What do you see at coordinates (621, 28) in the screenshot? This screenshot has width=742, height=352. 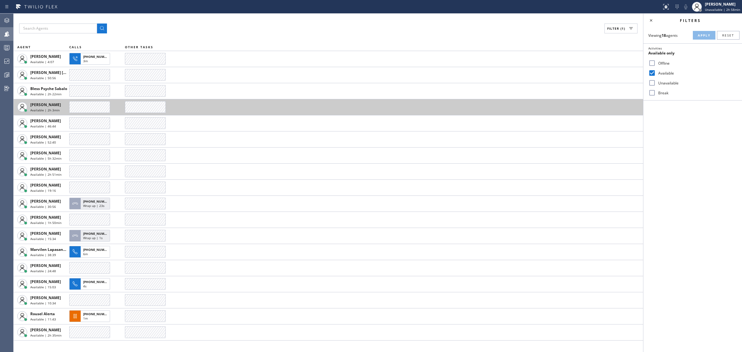 I see `button: Filter (1)` at bounding box center [621, 28].